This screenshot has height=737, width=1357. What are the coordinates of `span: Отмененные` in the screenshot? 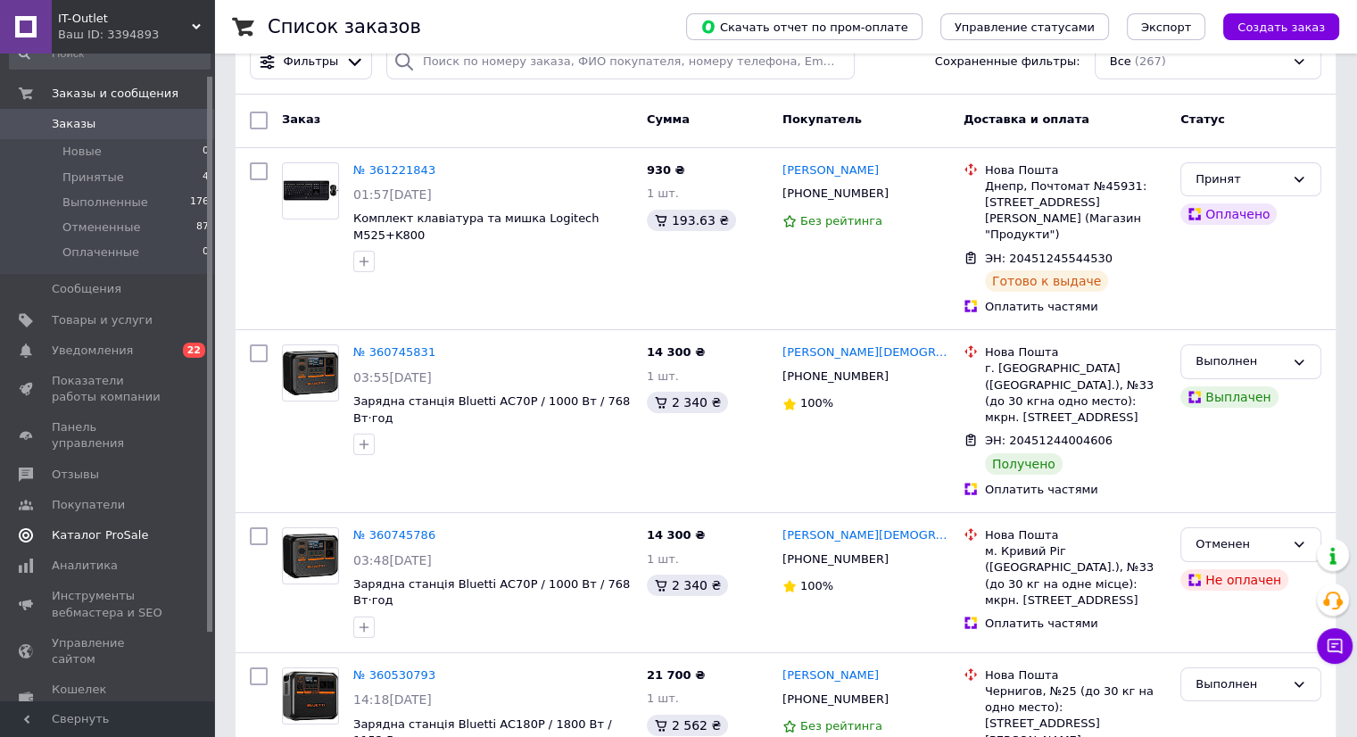 It's located at (101, 227).